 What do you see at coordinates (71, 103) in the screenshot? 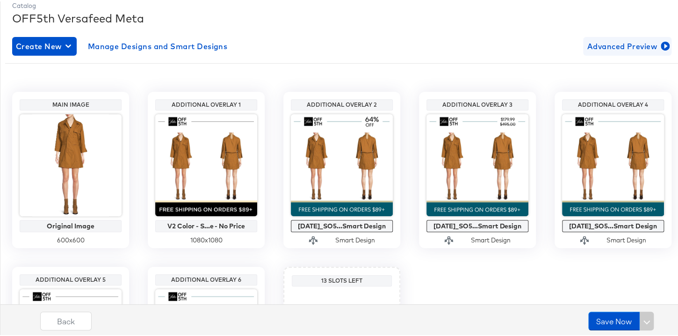
I see `div: Main Image` at bounding box center [71, 103].